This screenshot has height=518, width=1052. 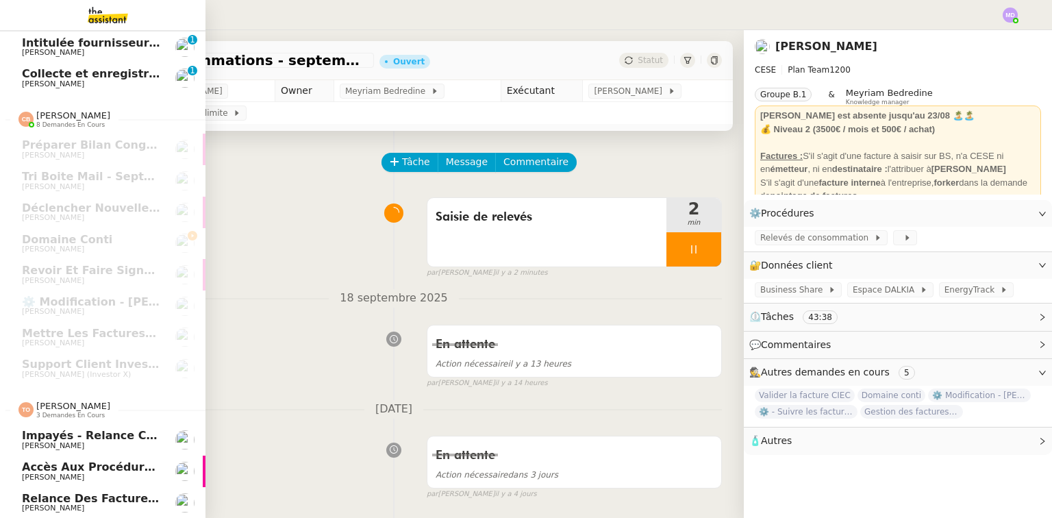 What do you see at coordinates (124, 498) in the screenshot?
I see `span: Relance des factures- août 2025` at bounding box center [124, 498].